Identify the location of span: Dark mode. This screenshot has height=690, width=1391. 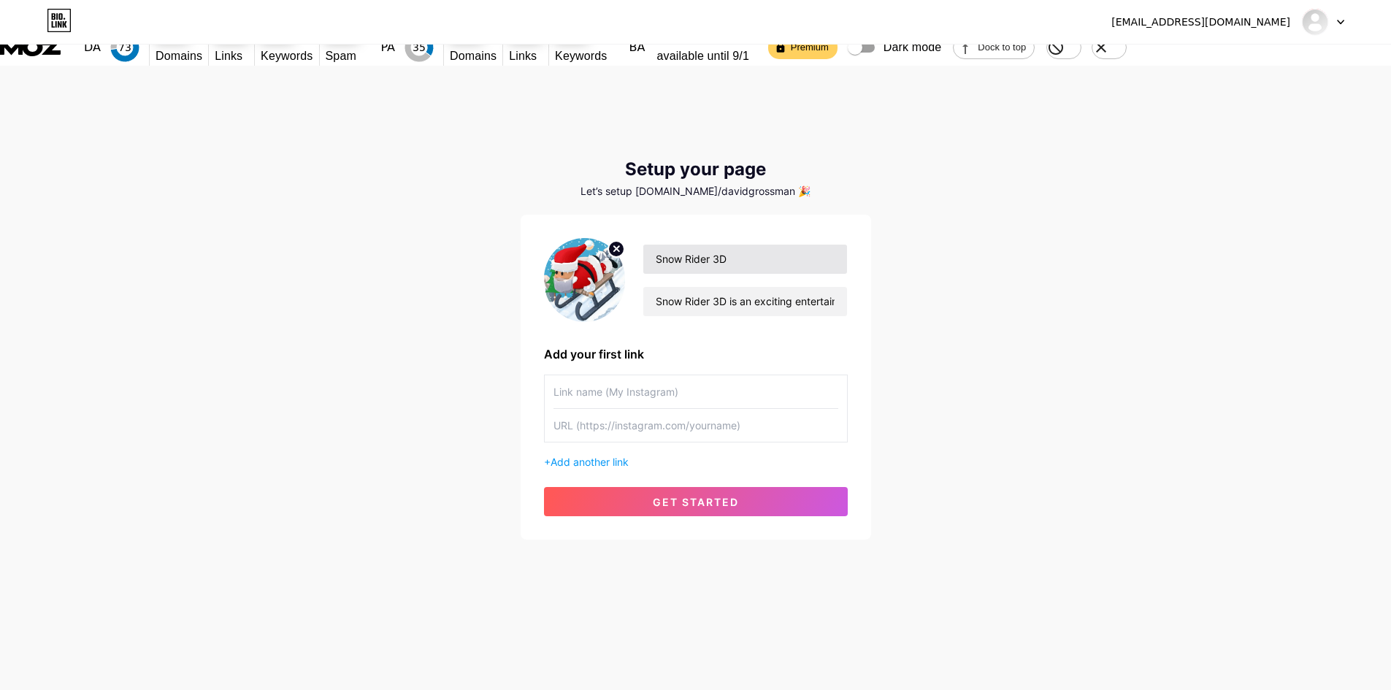
(913, 47).